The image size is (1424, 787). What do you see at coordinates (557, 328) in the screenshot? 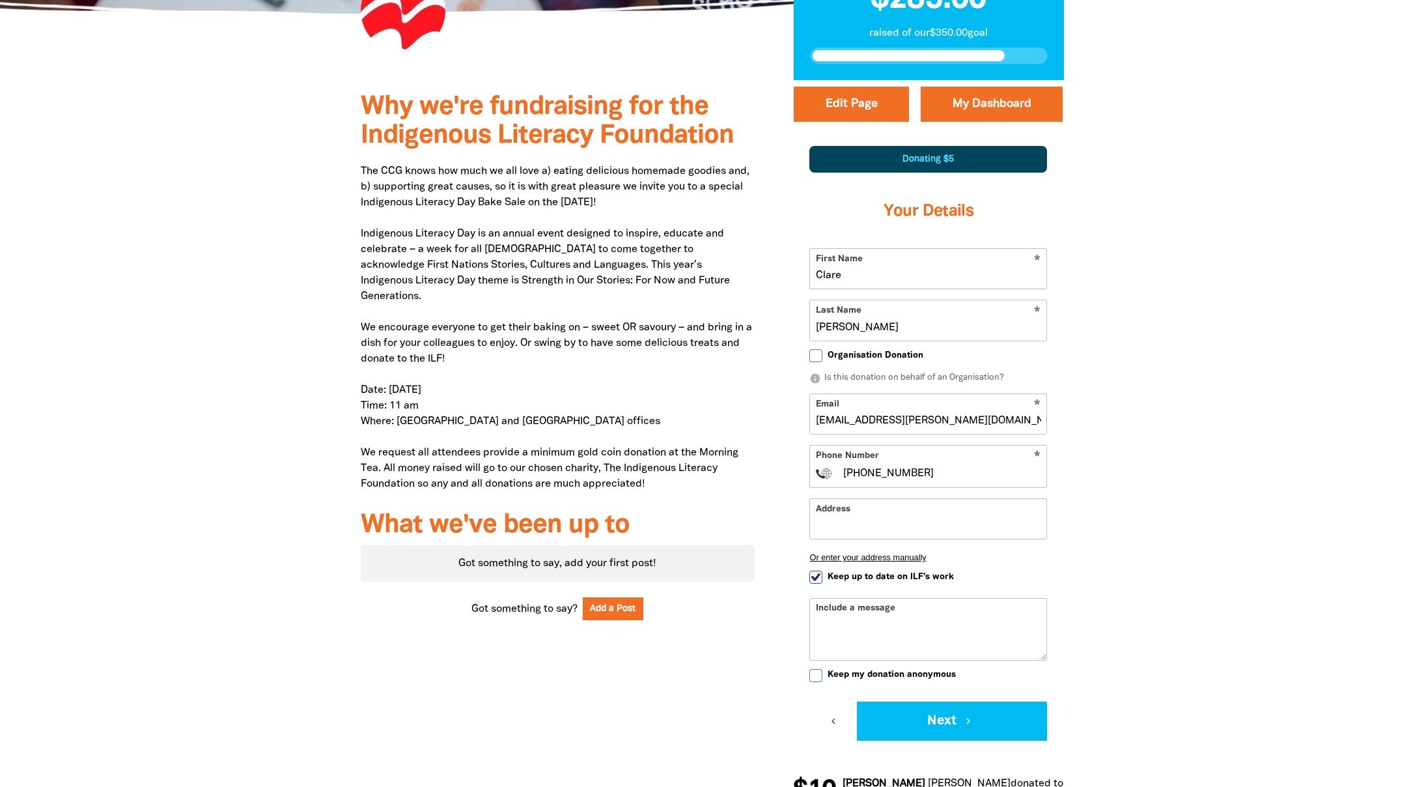
I see `p: The CCG knows how much we all love a) eating delicious homemade goodies and, b) supporting great ...` at bounding box center [557, 328].